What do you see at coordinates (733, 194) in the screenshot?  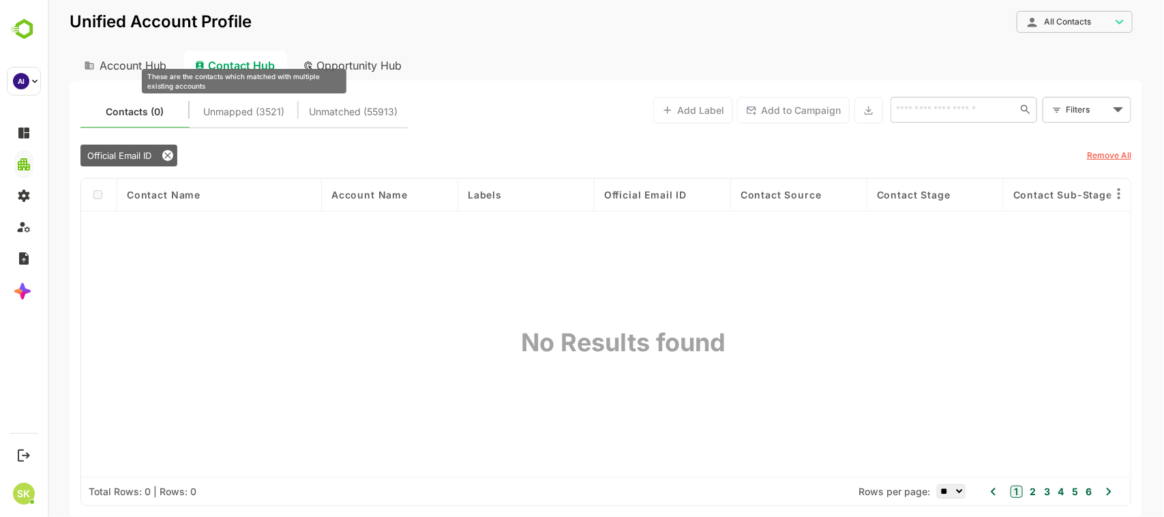 I see `span: Contact Source` at bounding box center [733, 194].